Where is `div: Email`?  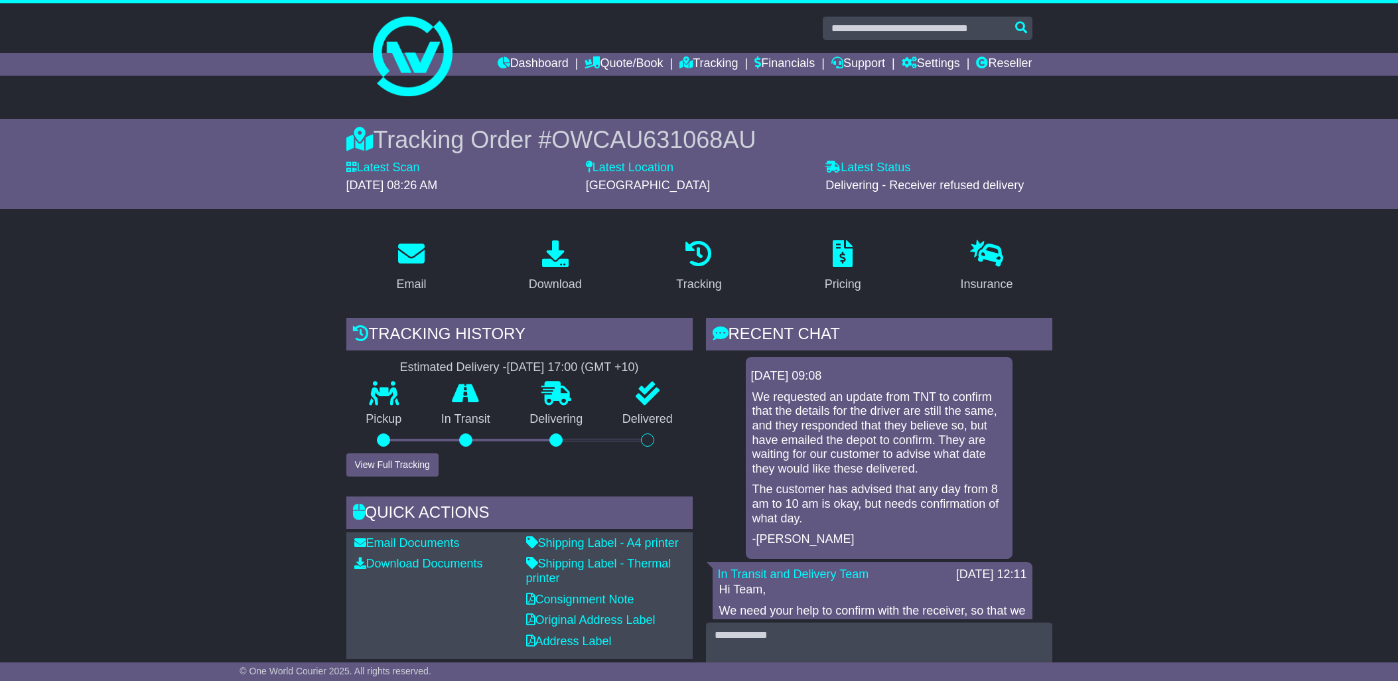
div: Email is located at coordinates (411, 284).